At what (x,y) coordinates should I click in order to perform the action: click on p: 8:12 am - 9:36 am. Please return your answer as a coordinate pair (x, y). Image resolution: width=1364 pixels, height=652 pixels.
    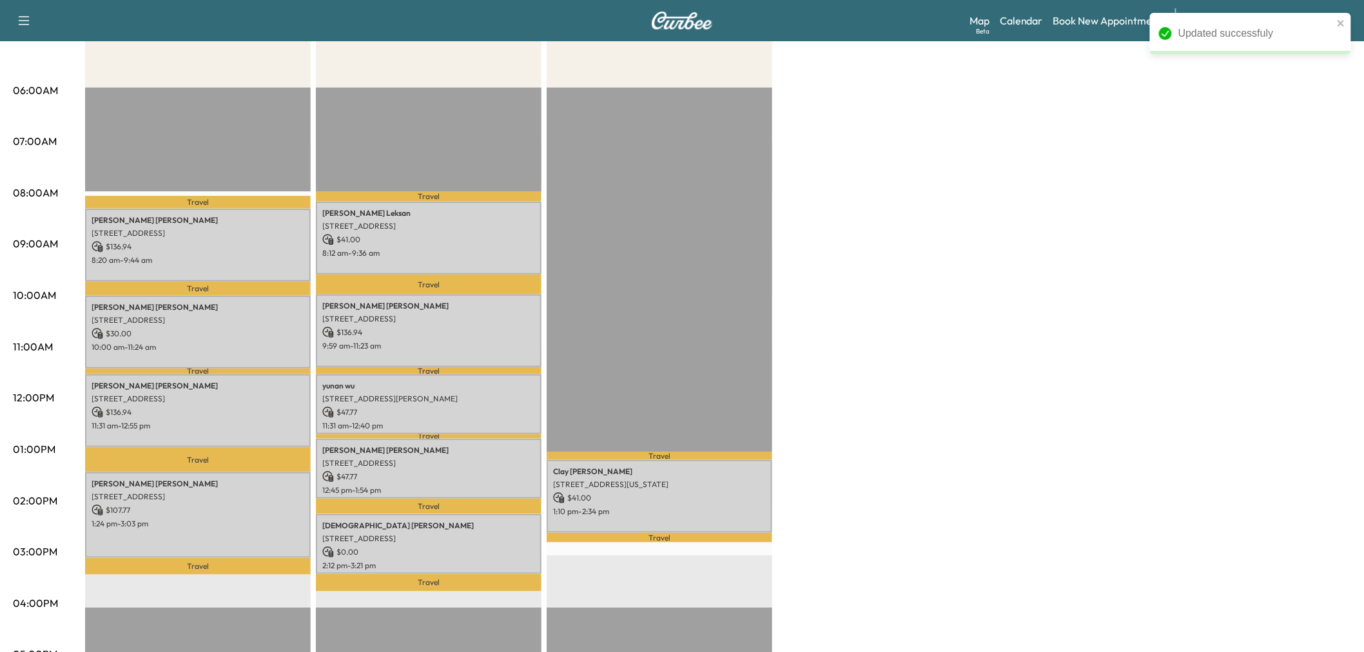
    Looking at the image, I should click on (429, 253).